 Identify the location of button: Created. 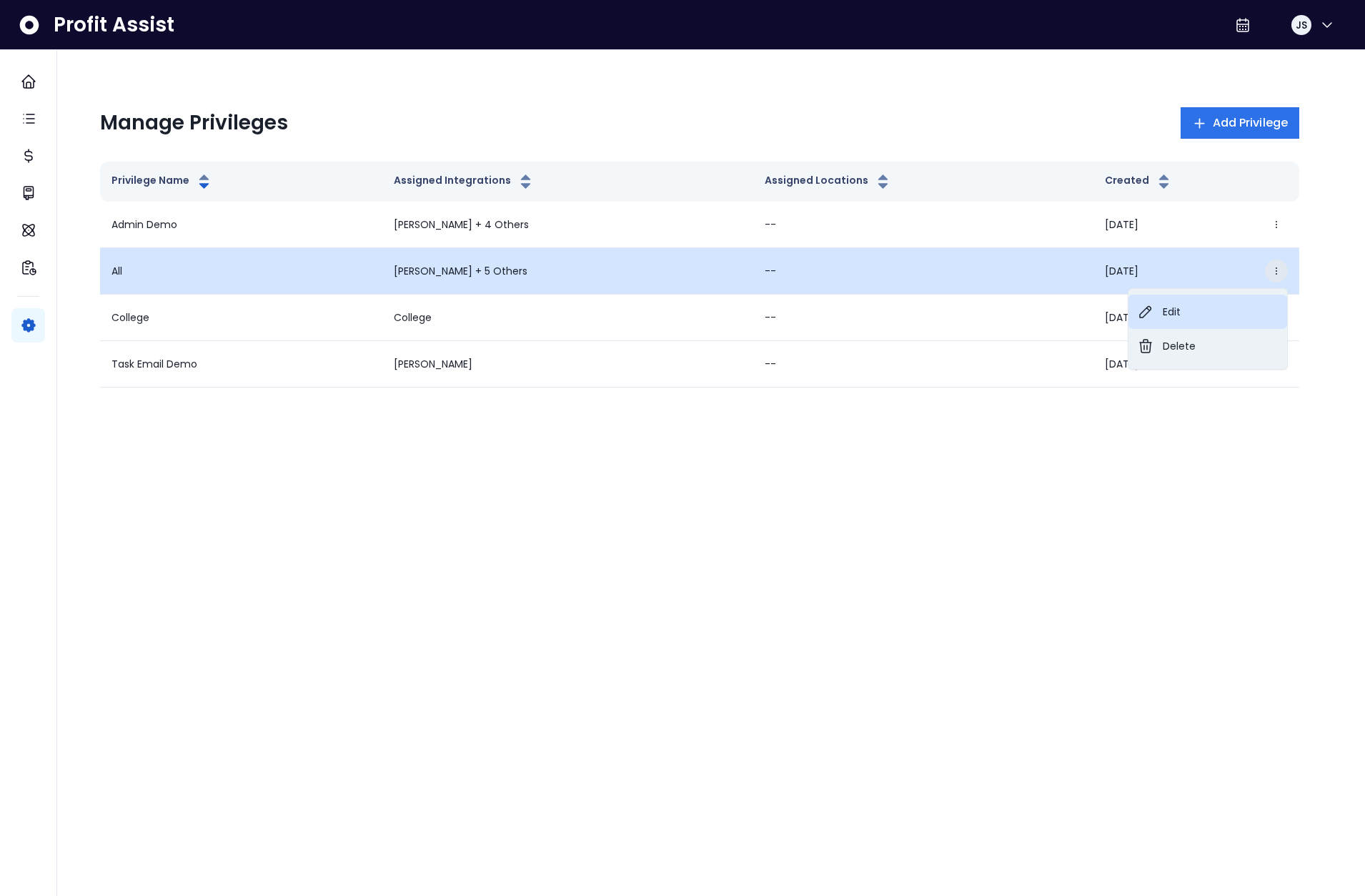
(1139, 182).